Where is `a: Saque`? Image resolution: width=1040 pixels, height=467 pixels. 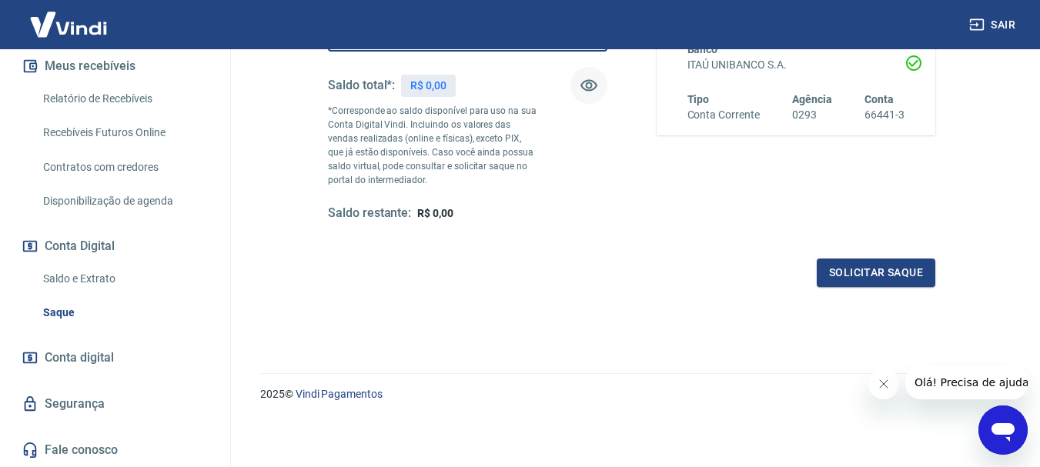 a: Saque is located at coordinates (124, 313).